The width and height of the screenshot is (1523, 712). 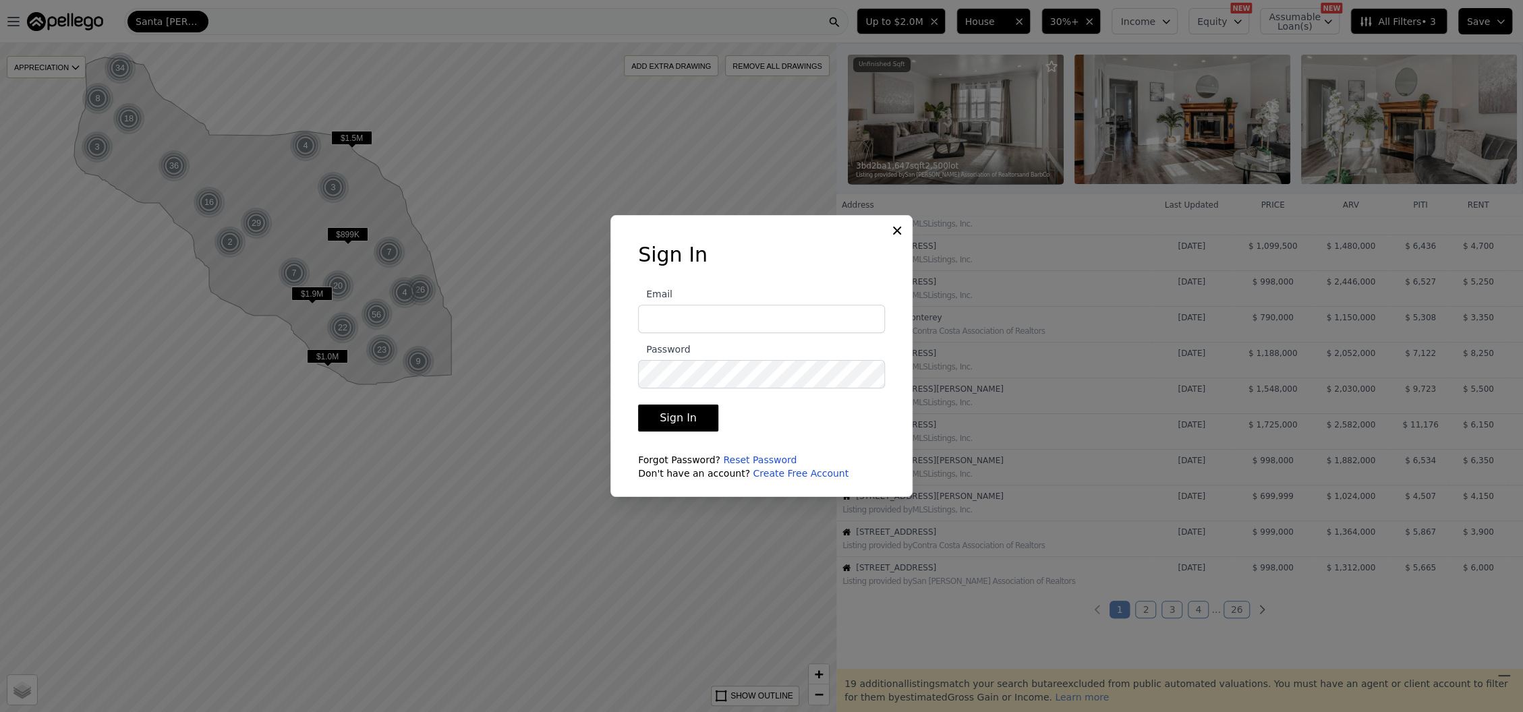 I want to click on input: Email, so click(x=762, y=319).